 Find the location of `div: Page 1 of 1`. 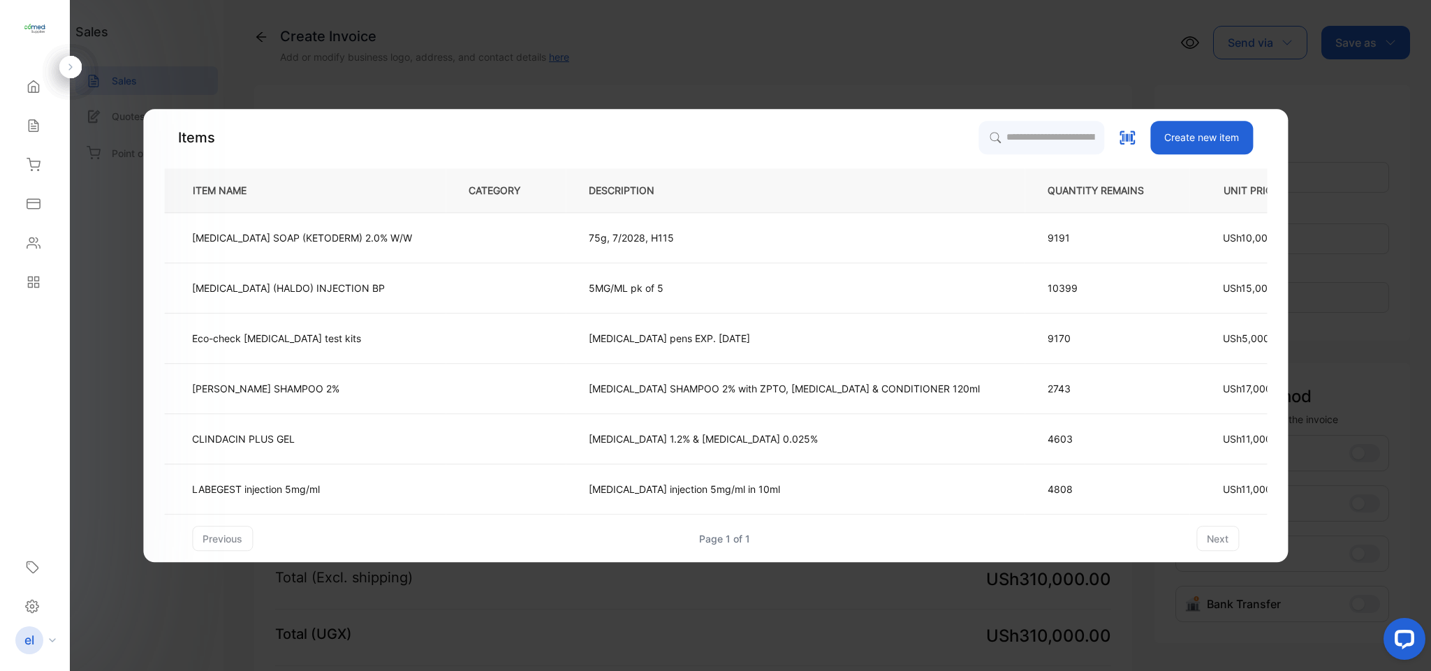

div: Page 1 of 1 is located at coordinates (724, 539).